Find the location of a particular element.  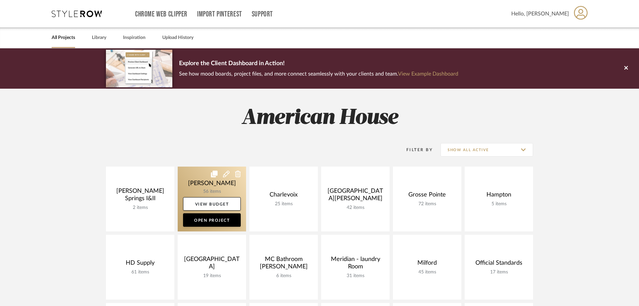

div: 42 items is located at coordinates (356, 207).